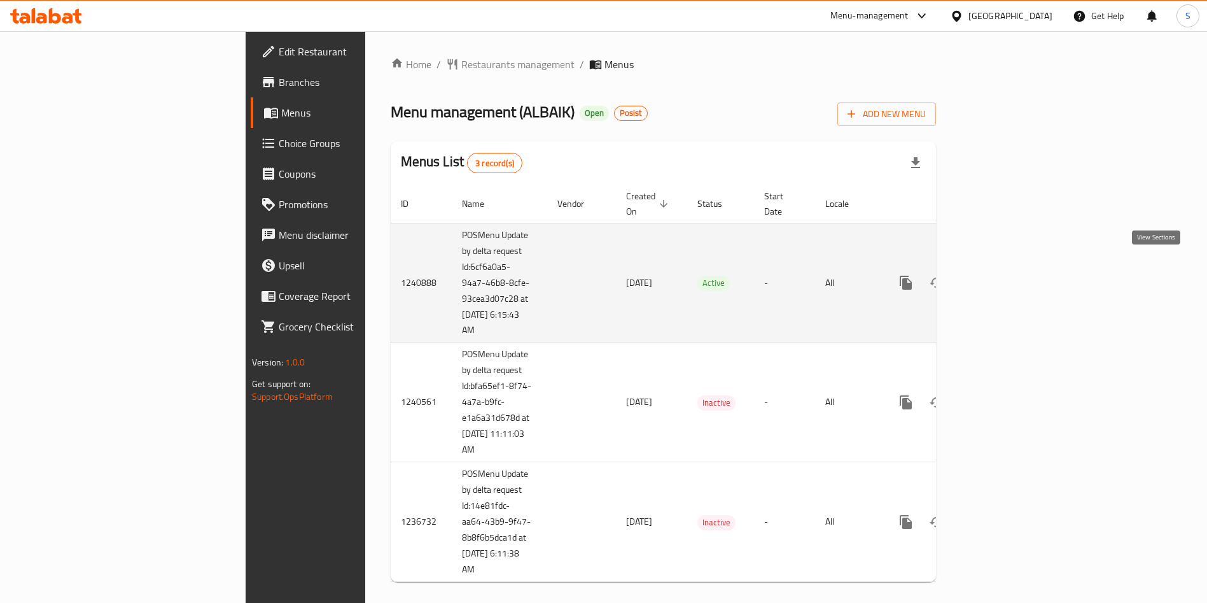 The image size is (1207, 603). What do you see at coordinates (594, 113) in the screenshot?
I see `span: Open` at bounding box center [594, 113].